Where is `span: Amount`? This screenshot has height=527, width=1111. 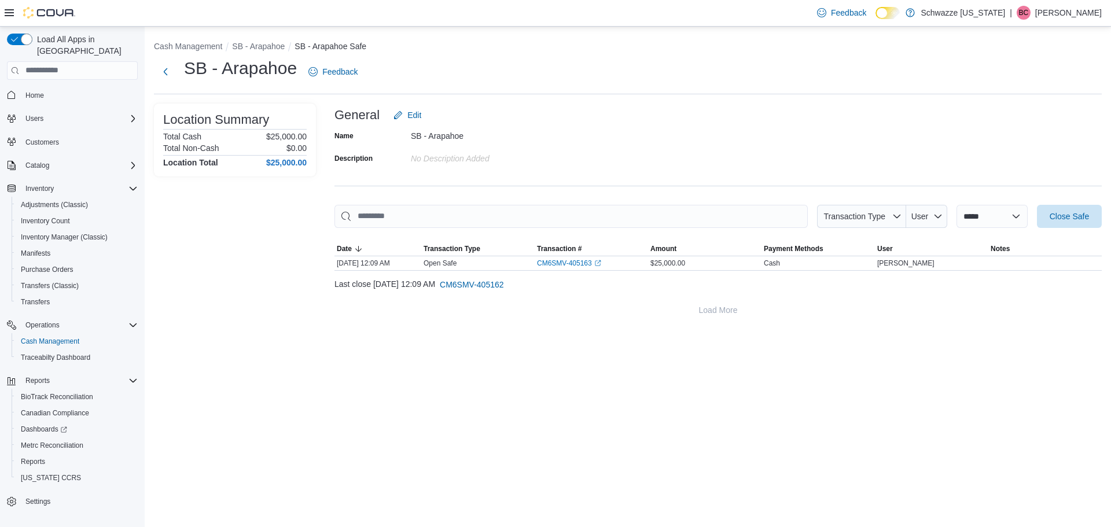 span: Amount is located at coordinates (663, 249).